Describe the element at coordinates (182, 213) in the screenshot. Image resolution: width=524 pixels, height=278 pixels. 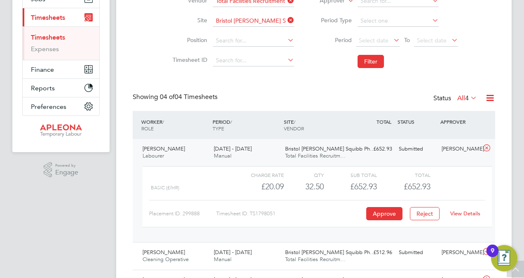
I see `div: Placement ID: 299888` at that location.